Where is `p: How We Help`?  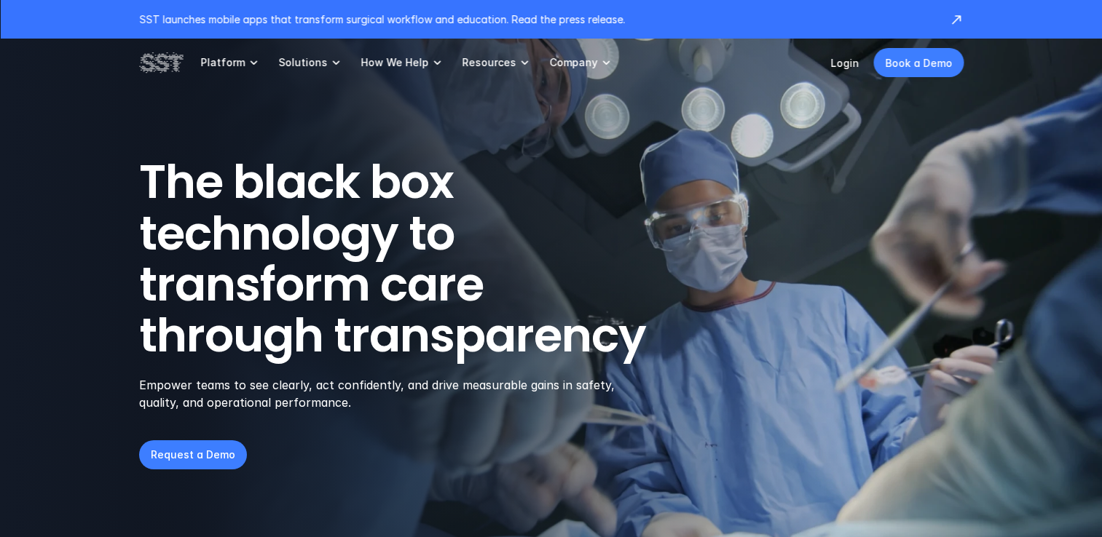
p: How We Help is located at coordinates (394, 63).